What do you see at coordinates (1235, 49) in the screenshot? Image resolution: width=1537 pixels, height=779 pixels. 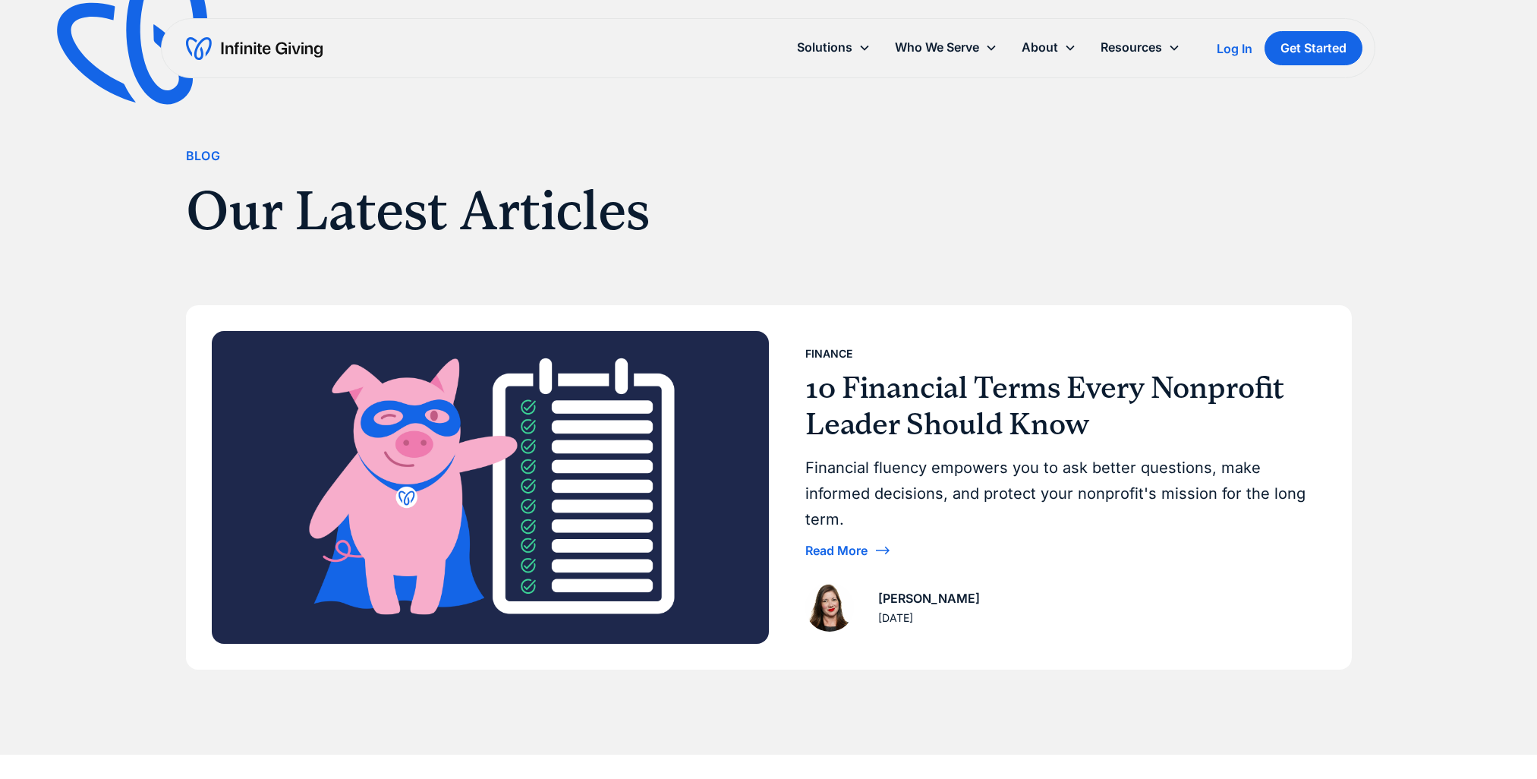 I see `a: Log In` at bounding box center [1235, 49].